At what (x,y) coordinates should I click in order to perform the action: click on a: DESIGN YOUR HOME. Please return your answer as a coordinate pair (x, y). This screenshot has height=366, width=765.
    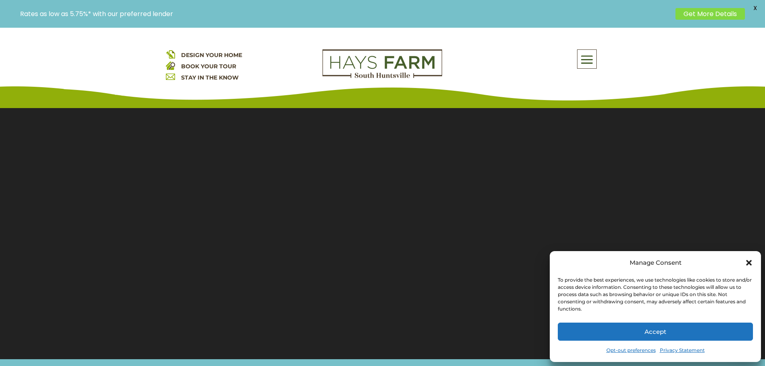
    Looking at the image, I should click on (212, 55).